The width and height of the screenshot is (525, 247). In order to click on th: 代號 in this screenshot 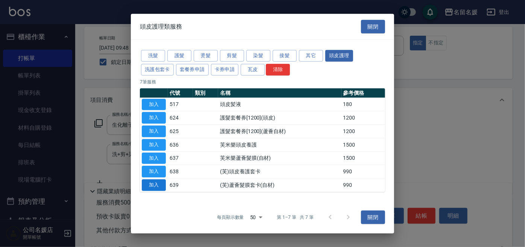, I will do `click(180, 93)`.